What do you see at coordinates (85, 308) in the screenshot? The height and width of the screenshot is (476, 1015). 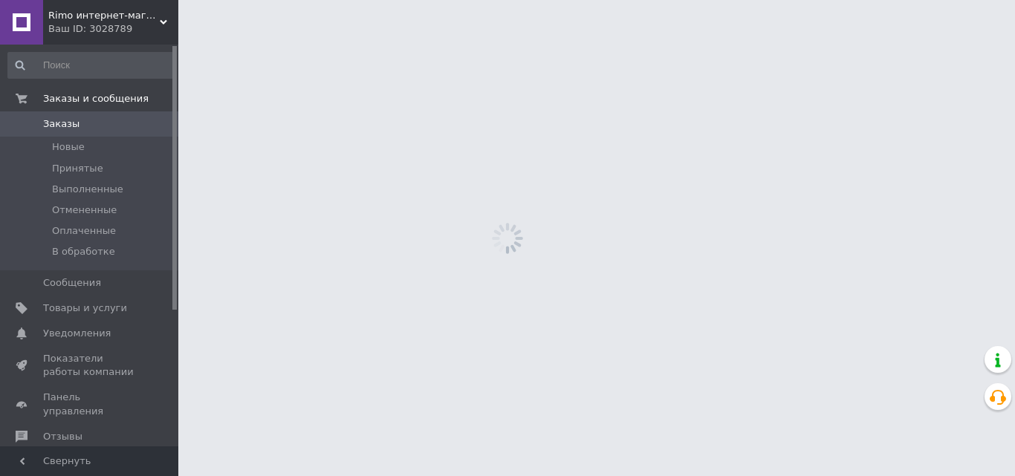 I see `span: Товары и услуги` at bounding box center [85, 308].